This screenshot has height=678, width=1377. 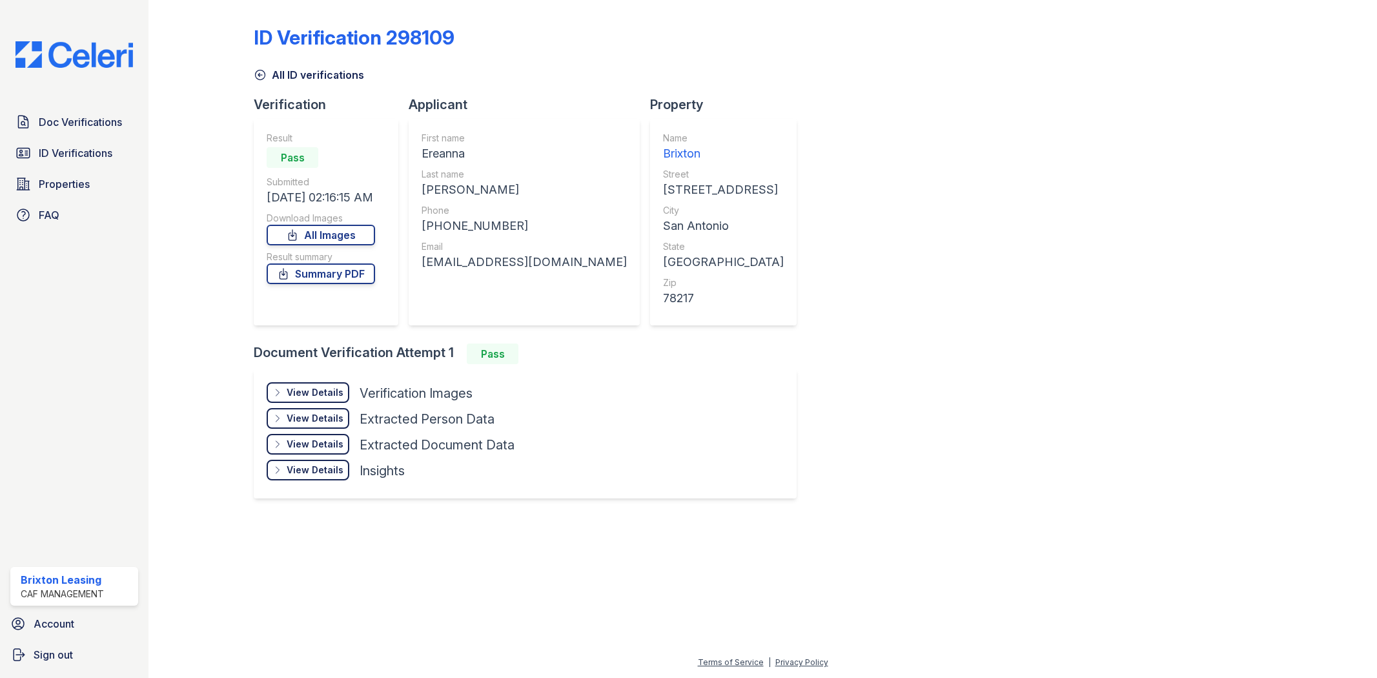 I want to click on span: Doc Verifications, so click(x=80, y=122).